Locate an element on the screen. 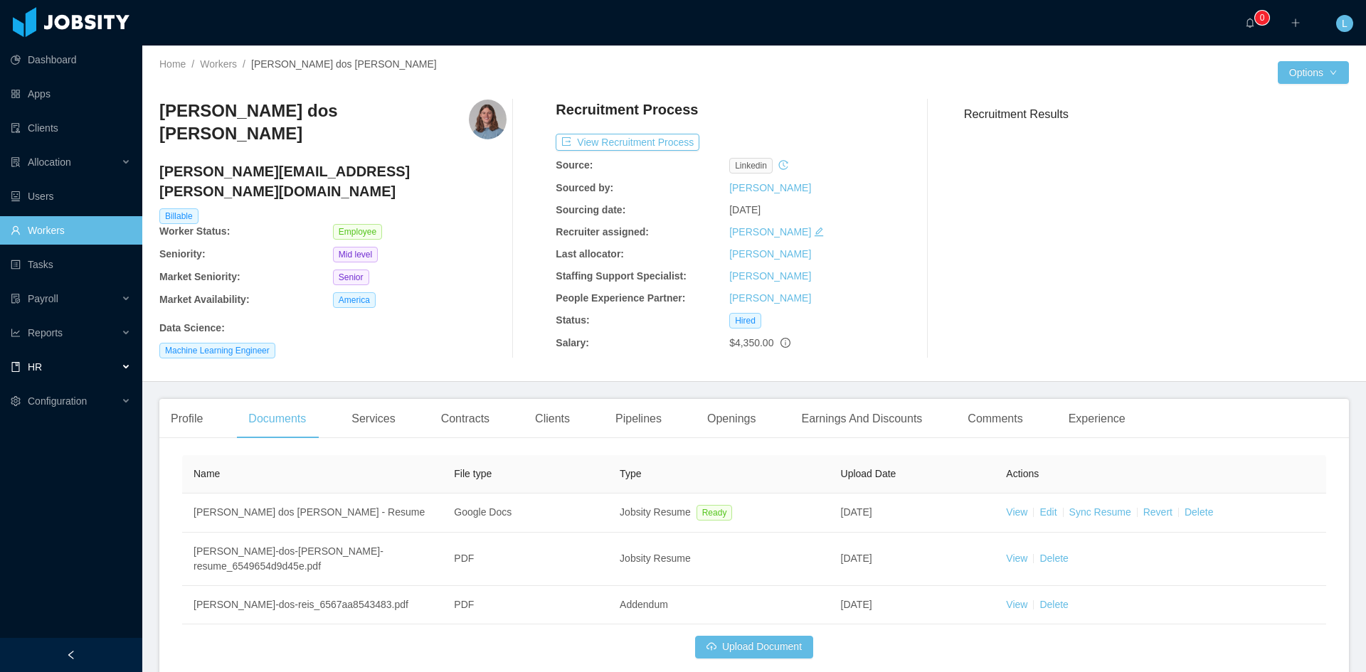  button: icon: exportView Recruitment Process is located at coordinates (628, 142).